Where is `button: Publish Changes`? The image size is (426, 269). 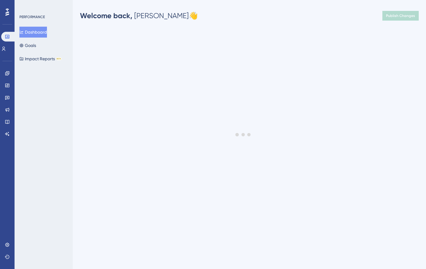 button: Publish Changes is located at coordinates (400, 16).